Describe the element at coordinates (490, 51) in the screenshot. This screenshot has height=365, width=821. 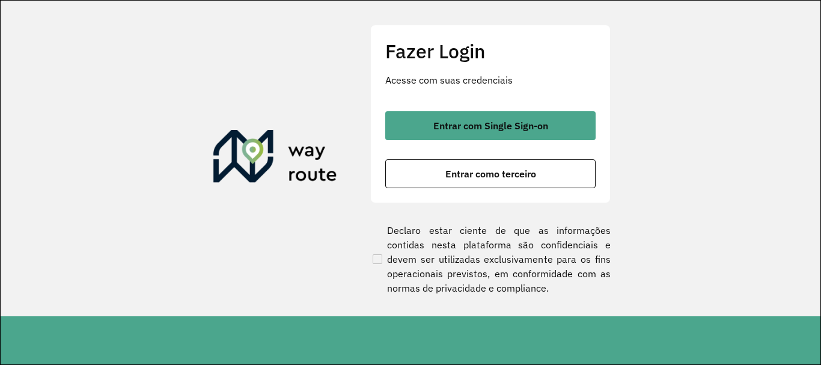
I see `h2: Fazer Login` at that location.